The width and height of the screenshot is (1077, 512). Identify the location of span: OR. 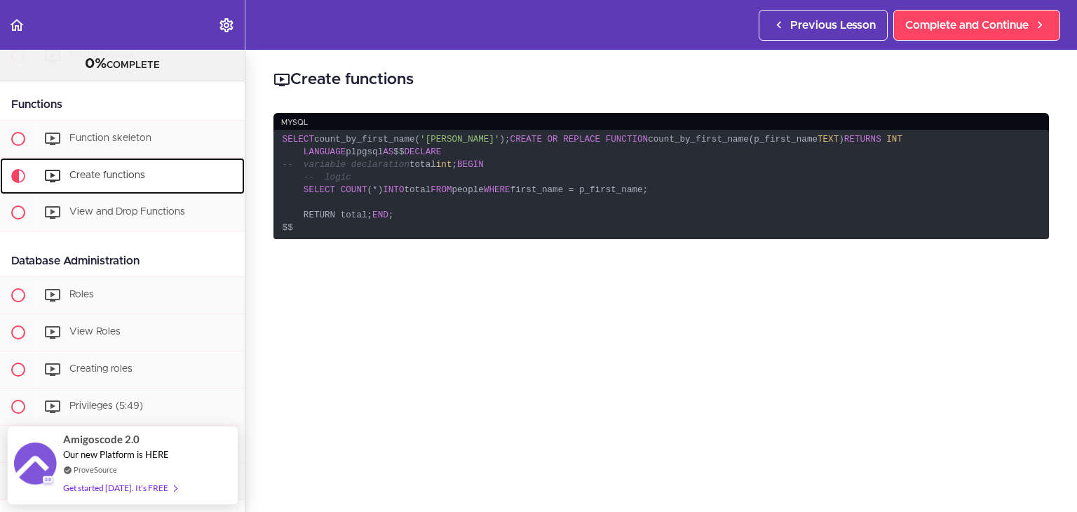
(552, 139).